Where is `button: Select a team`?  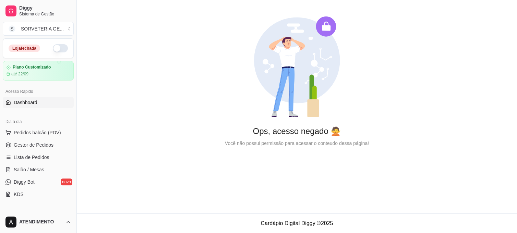 button: Select a team is located at coordinates (38, 29).